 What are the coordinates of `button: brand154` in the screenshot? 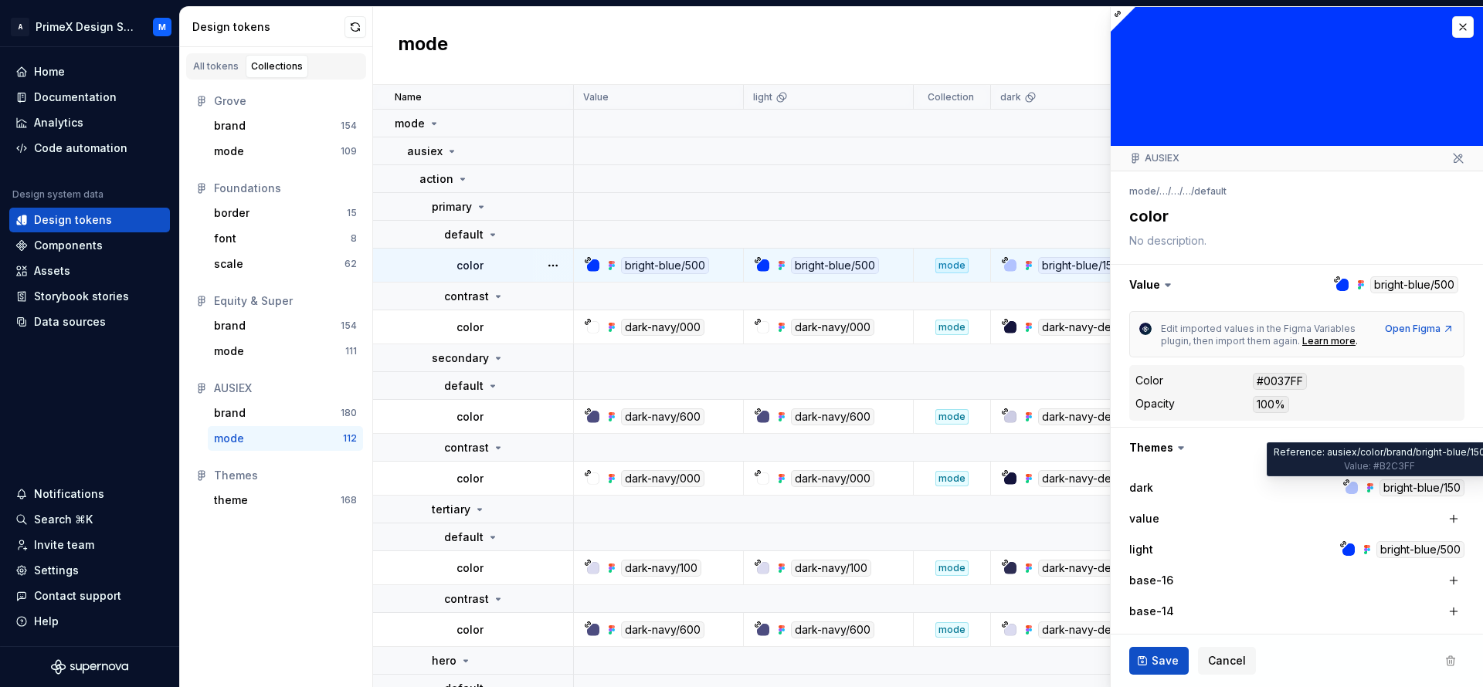 It's located at (285, 126).